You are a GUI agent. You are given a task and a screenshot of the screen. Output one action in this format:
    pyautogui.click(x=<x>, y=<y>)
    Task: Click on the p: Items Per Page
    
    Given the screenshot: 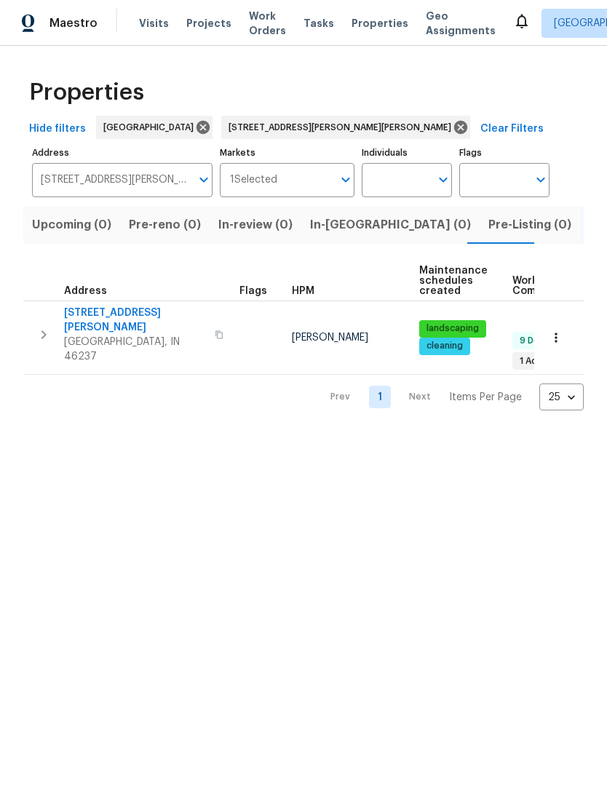 What is the action you would take?
    pyautogui.click(x=485, y=397)
    